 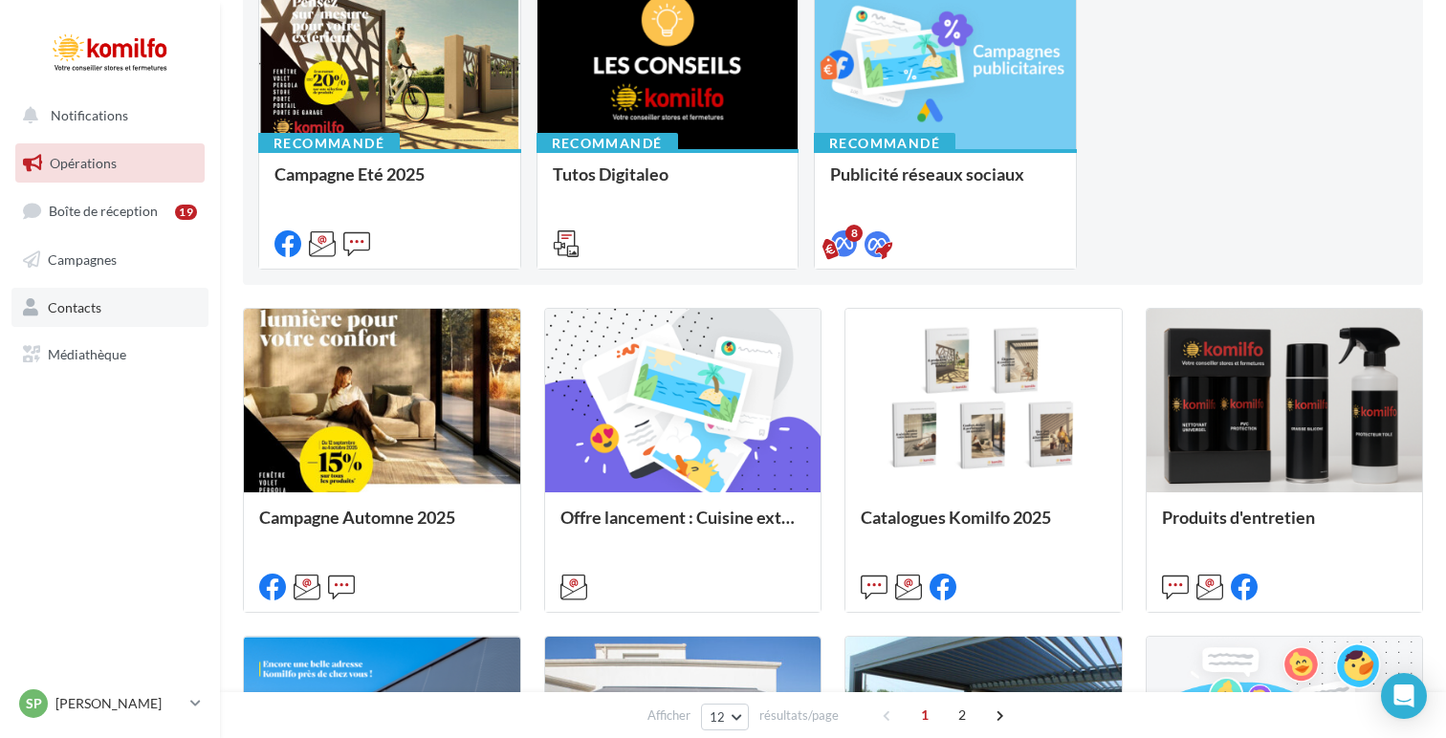 What do you see at coordinates (1404, 696) in the screenshot?
I see `div: Open Intercom Messenger` at bounding box center [1404, 696].